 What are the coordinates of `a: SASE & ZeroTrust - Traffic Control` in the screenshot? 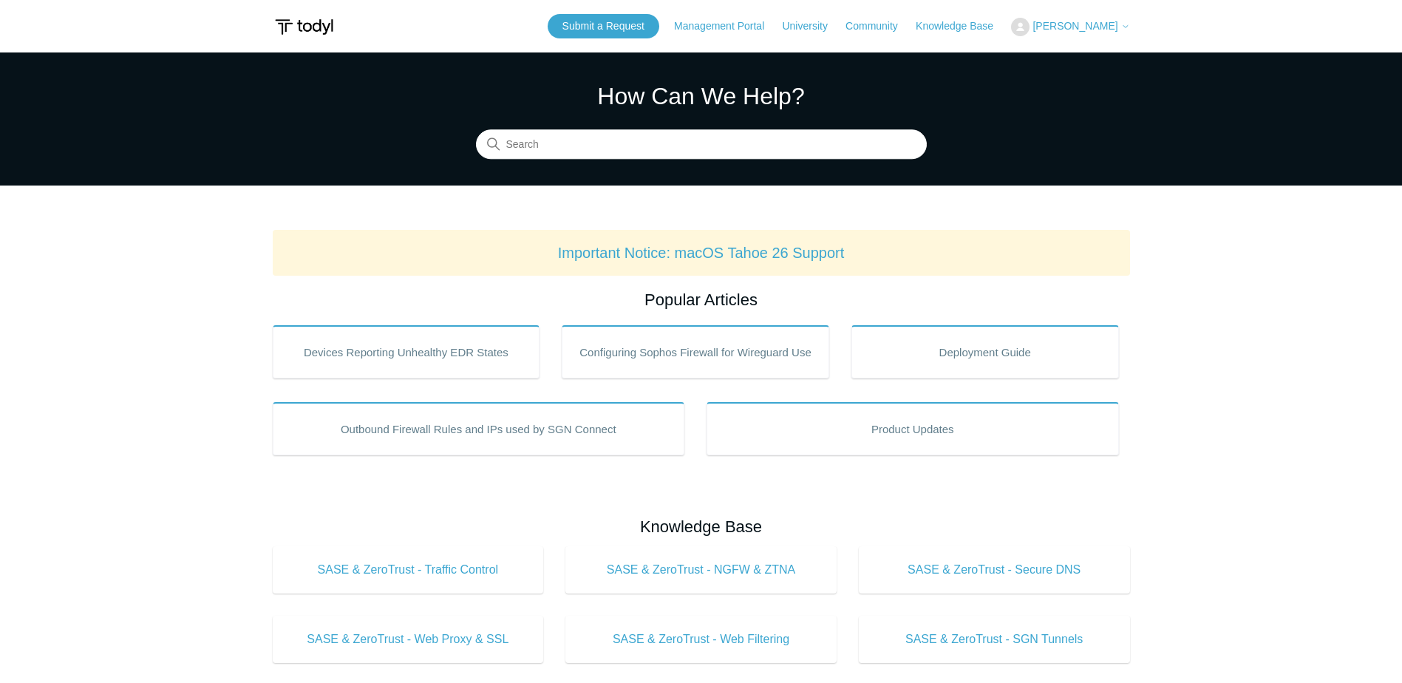 It's located at (408, 570).